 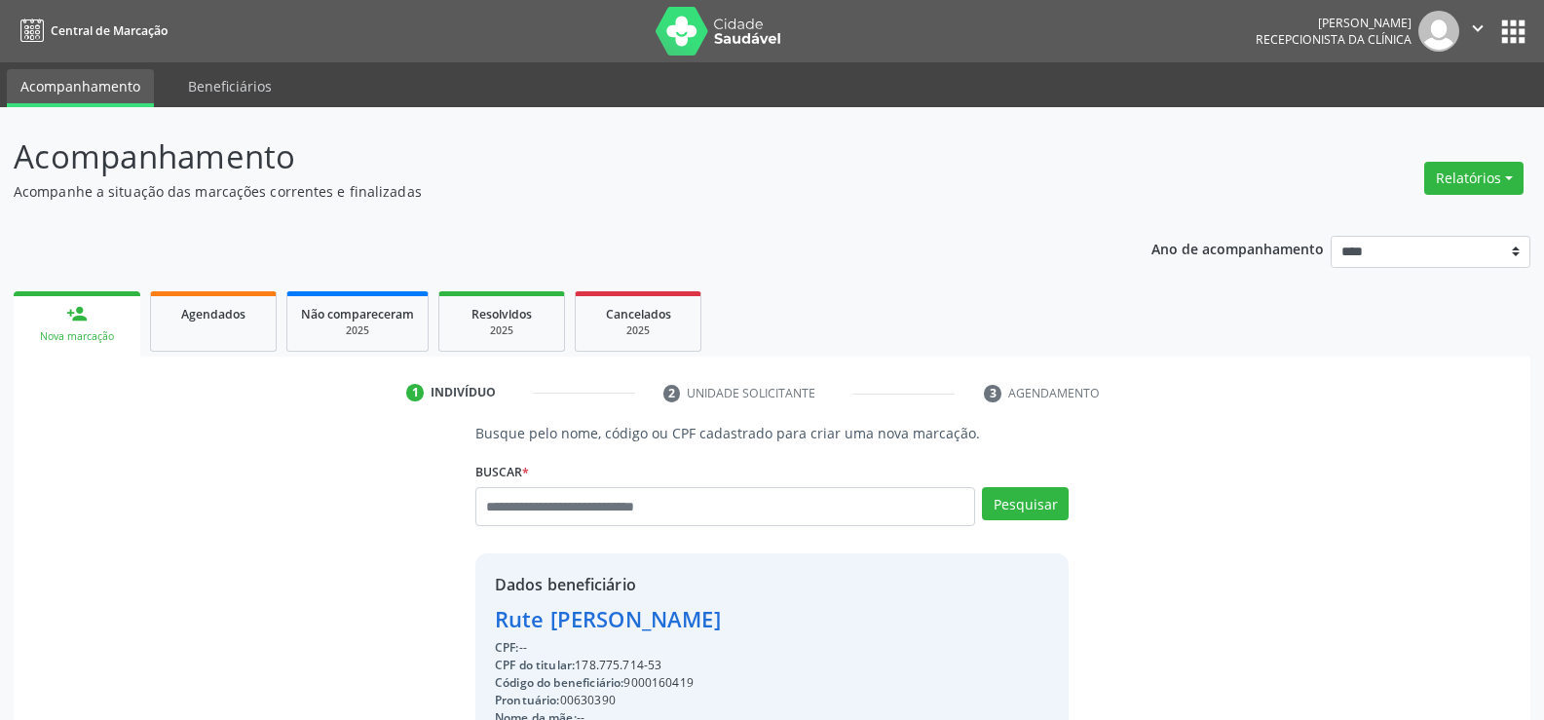 I want to click on span: Recepcionista da clínica, so click(x=1334, y=39).